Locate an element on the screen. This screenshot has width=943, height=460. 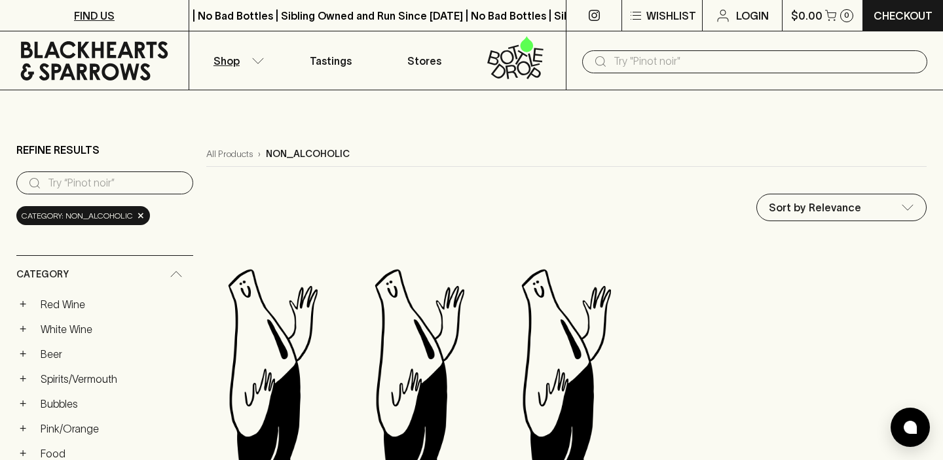
div: Sort by Relevance is located at coordinates (842, 208).